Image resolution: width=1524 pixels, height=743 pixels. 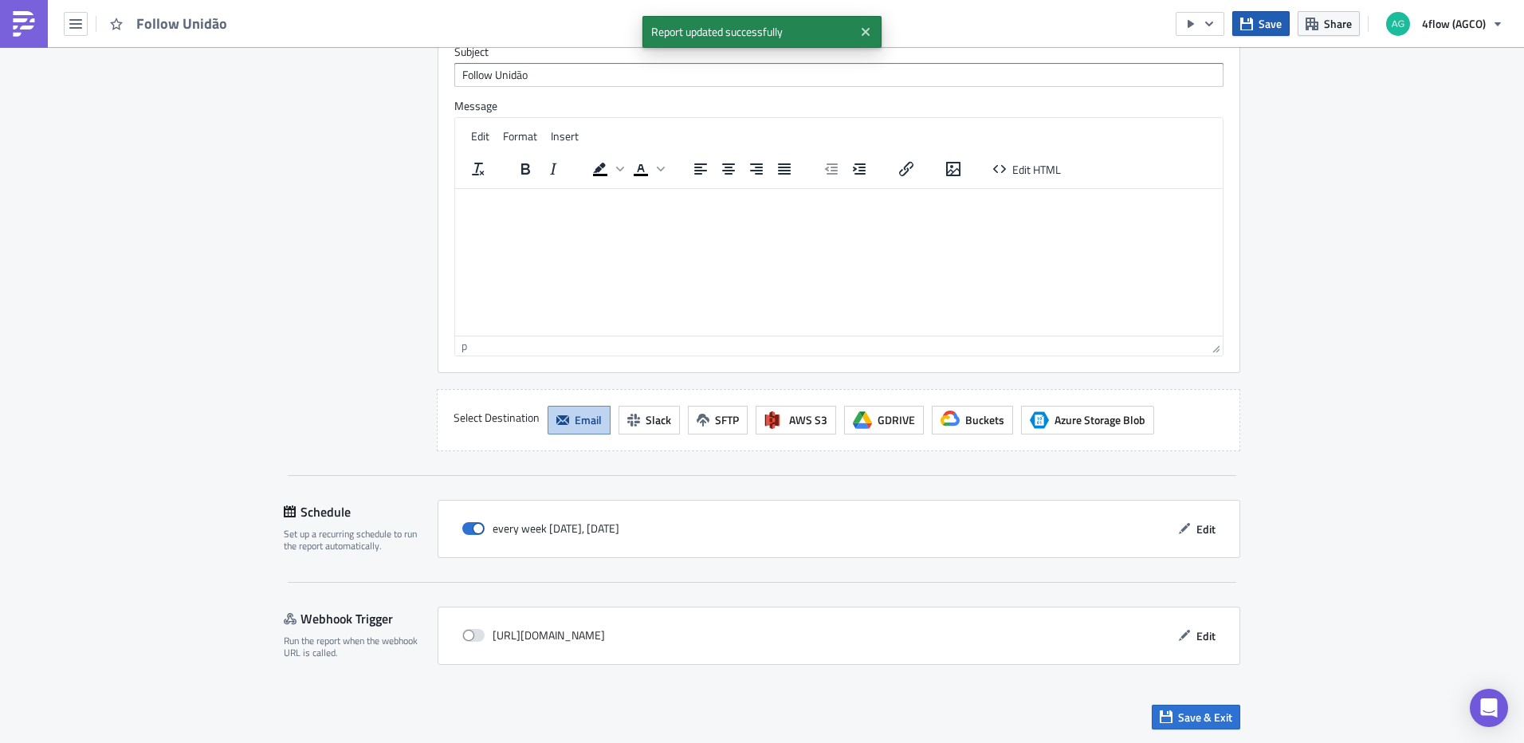 I want to click on div: Open Intercom Messenger, so click(x=1489, y=708).